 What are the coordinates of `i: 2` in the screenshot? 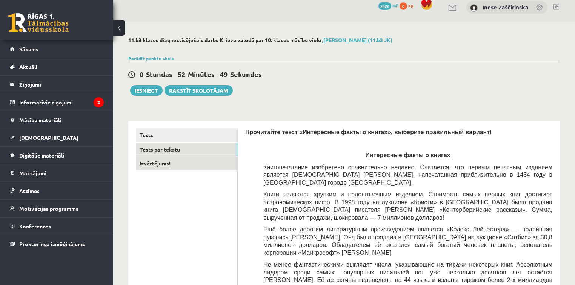 It's located at (98, 102).